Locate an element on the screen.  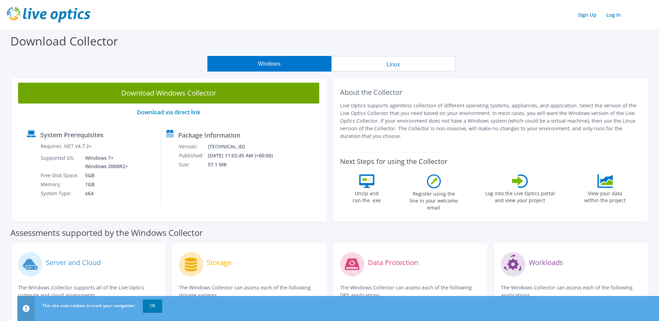
label: Package Information is located at coordinates (209, 135).